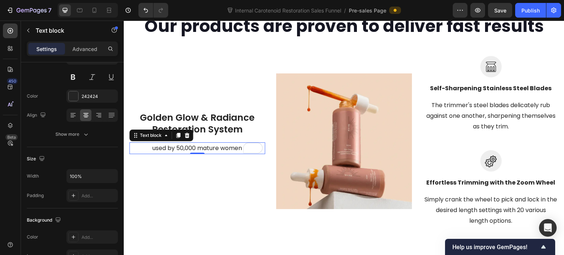  Describe the element at coordinates (153, 10) in the screenshot. I see `div: Undo/Redo` at that location.